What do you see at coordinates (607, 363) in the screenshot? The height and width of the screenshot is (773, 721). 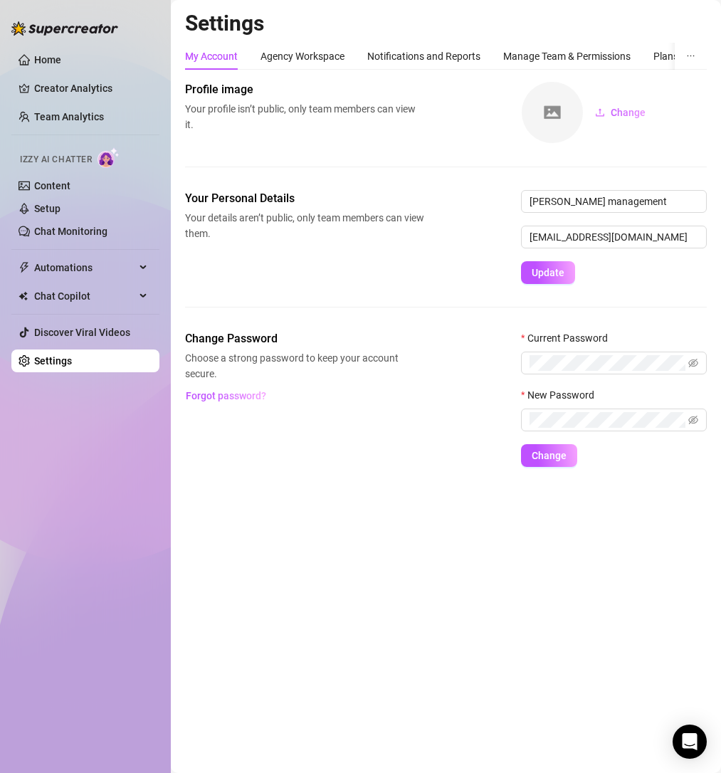 I see `input: Current Password` at bounding box center [607, 363].